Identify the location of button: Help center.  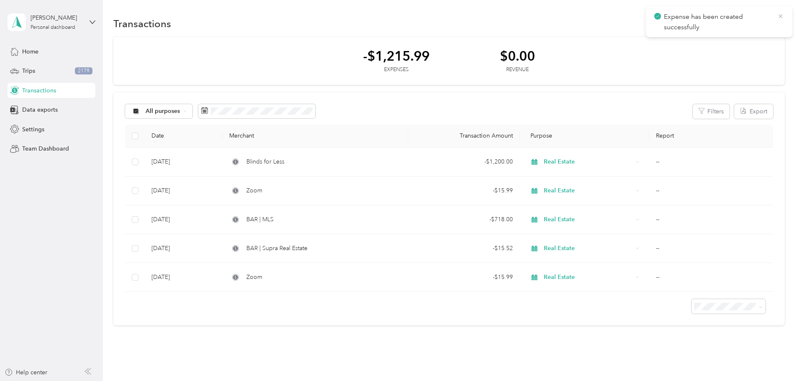
(26, 372).